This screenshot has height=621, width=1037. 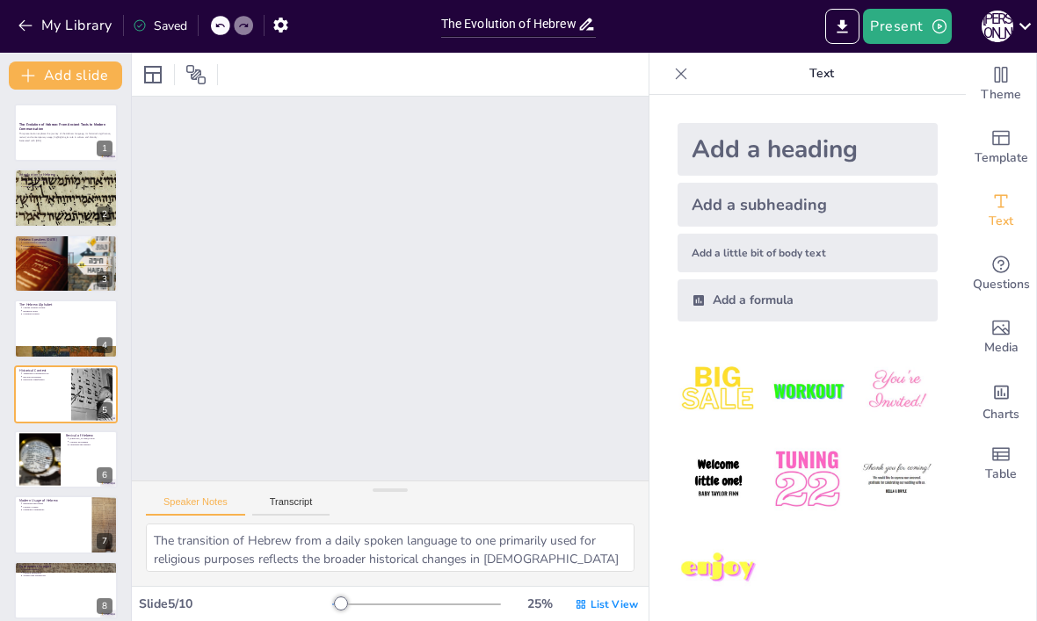 What do you see at coordinates (1001, 464) in the screenshot?
I see `div: Add a table` at bounding box center [1001, 464].